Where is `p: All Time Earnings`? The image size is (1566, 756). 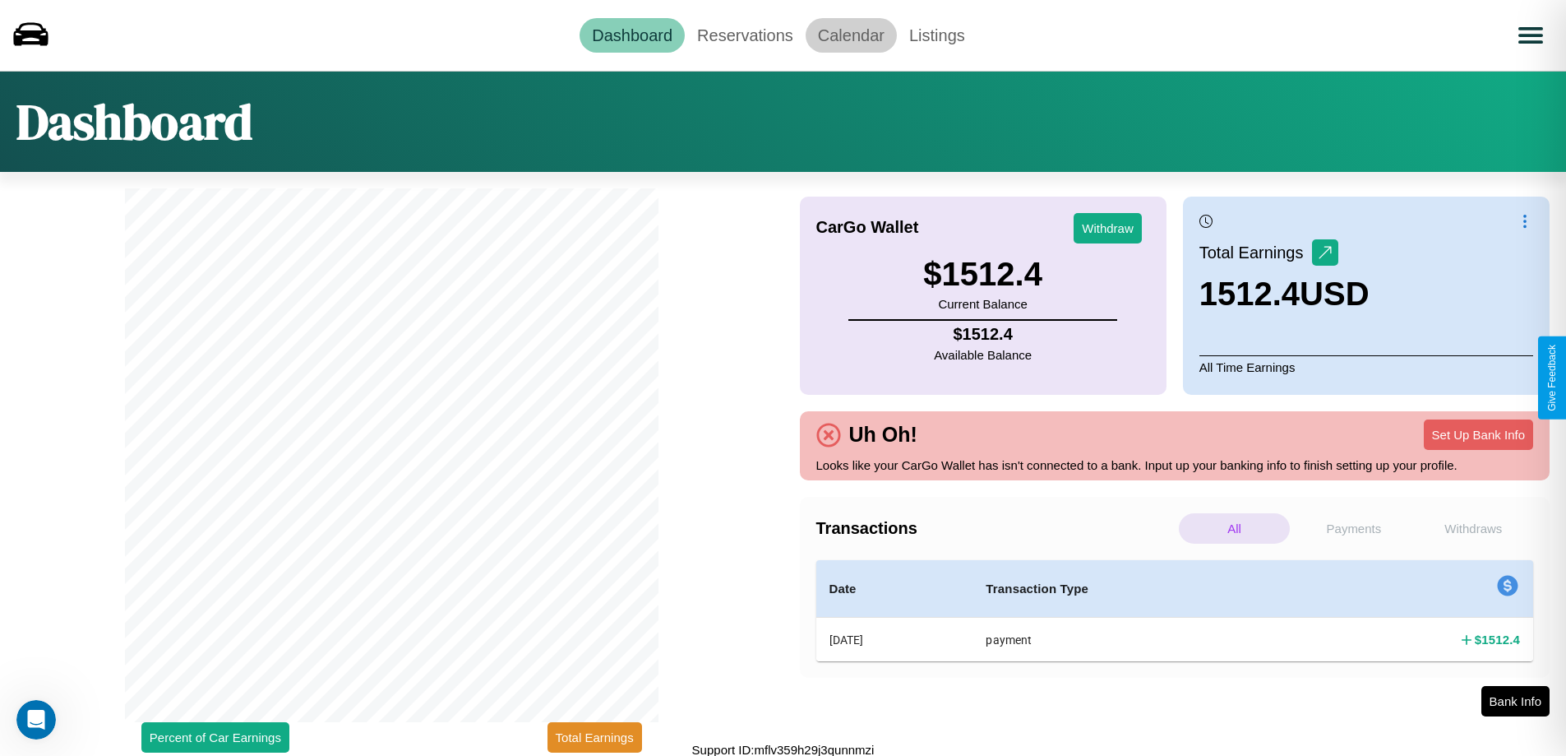 p: All Time Earnings is located at coordinates (1366, 367).